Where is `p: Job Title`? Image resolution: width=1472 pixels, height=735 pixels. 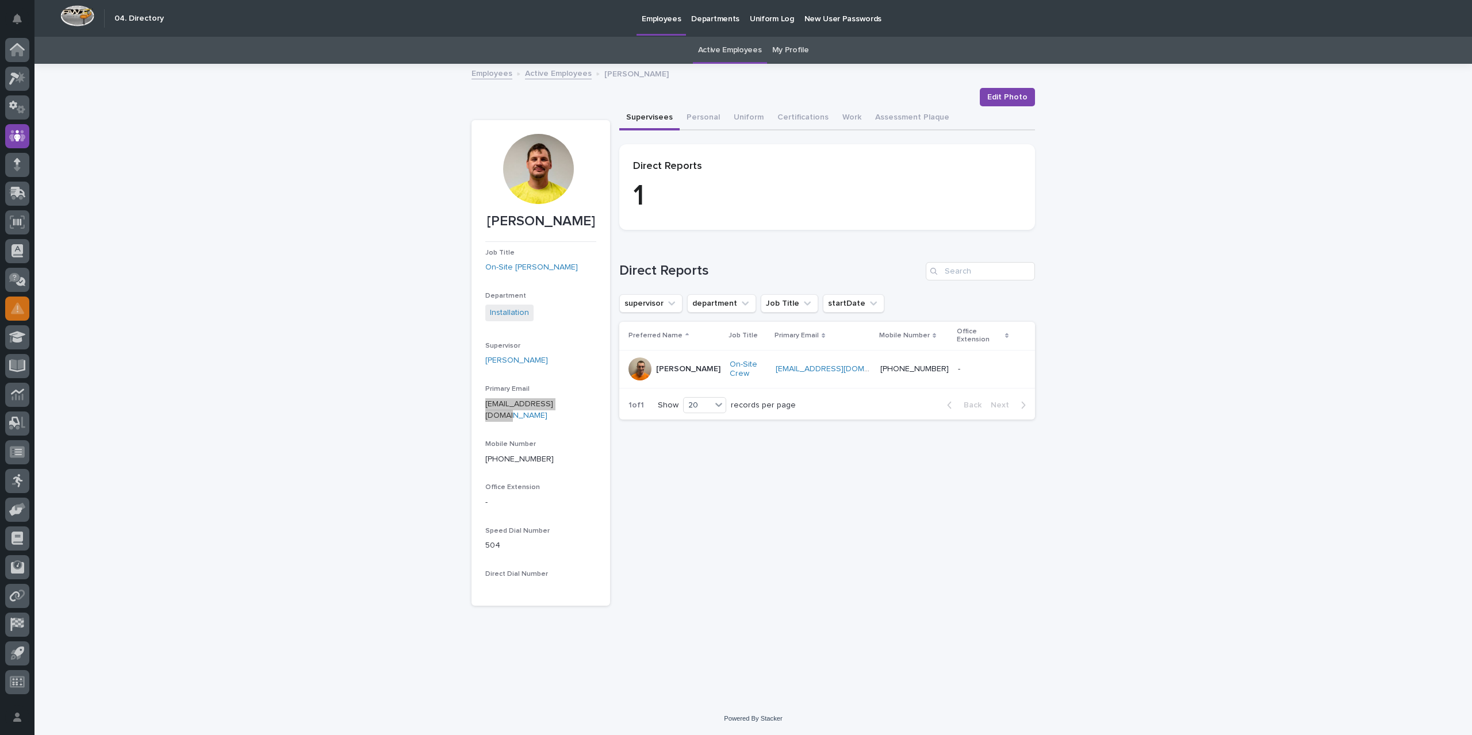 p: Job Title is located at coordinates (743, 336).